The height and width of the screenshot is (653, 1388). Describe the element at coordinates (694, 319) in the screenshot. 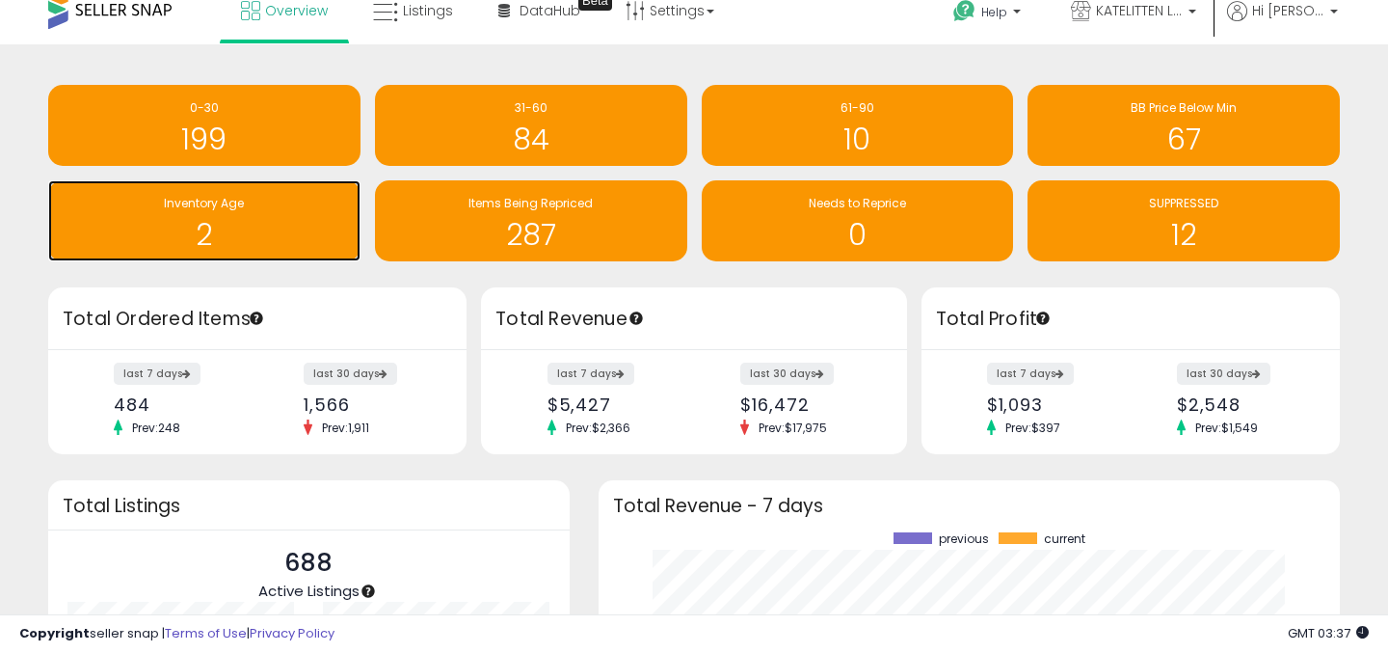

I see `h3: Total Revenue` at that location.